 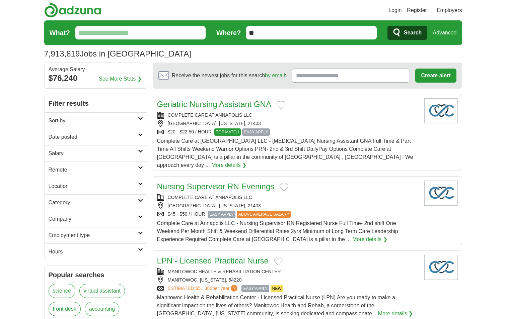 I want to click on h2: Remote, so click(x=93, y=170).